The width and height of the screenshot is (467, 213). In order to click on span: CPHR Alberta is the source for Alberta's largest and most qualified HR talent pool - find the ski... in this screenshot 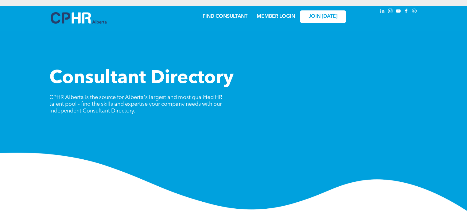, I will do `click(136, 104)`.